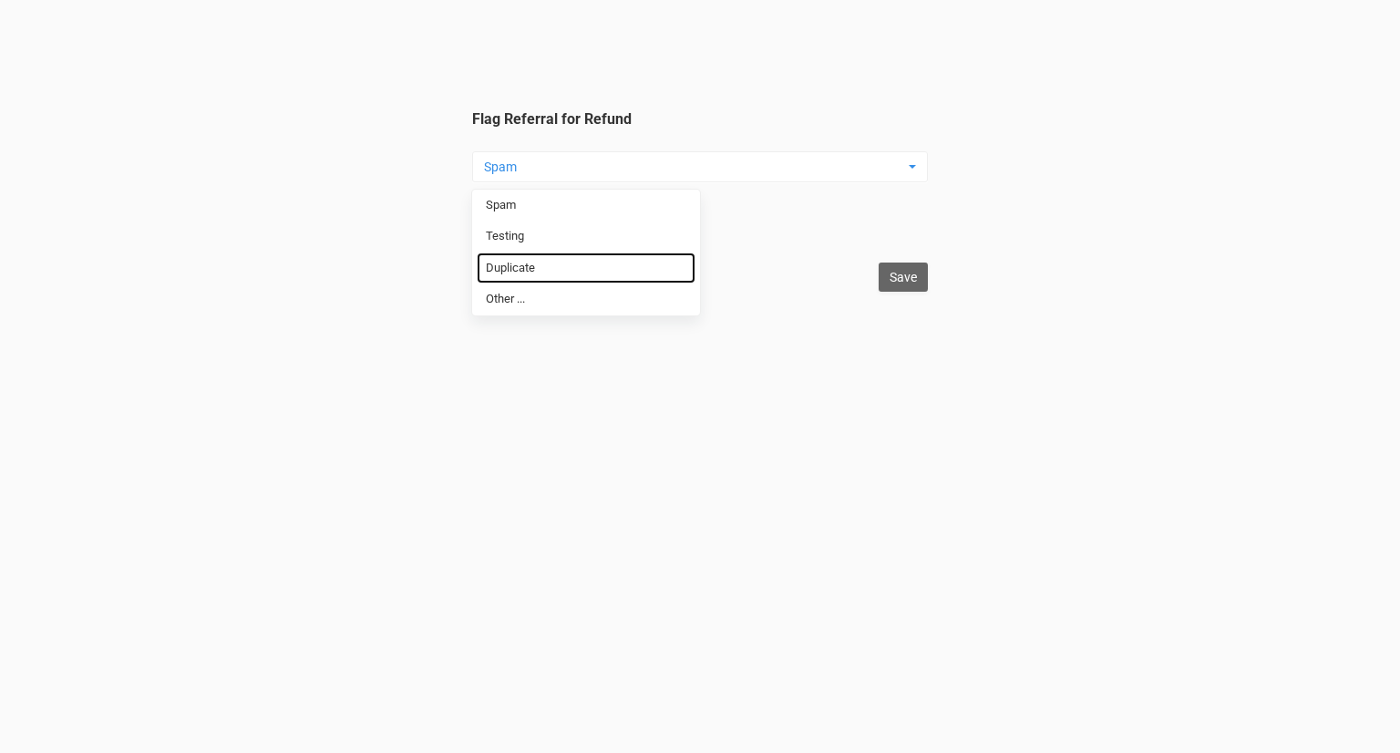 Image resolution: width=1400 pixels, height=753 pixels. Describe the element at coordinates (700, 180) in the screenshot. I see `legend: Flag Referral for Refund` at that location.